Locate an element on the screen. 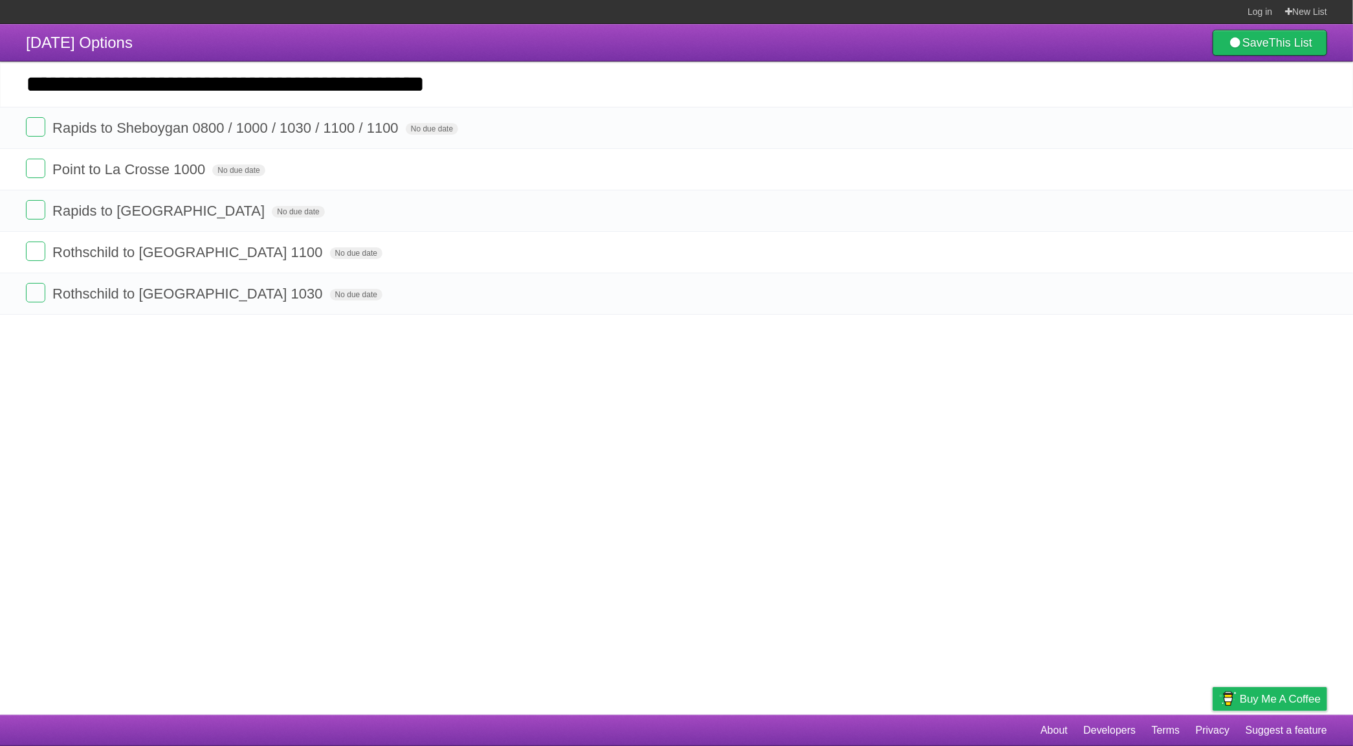  a: Terms is located at coordinates (1166, 730).